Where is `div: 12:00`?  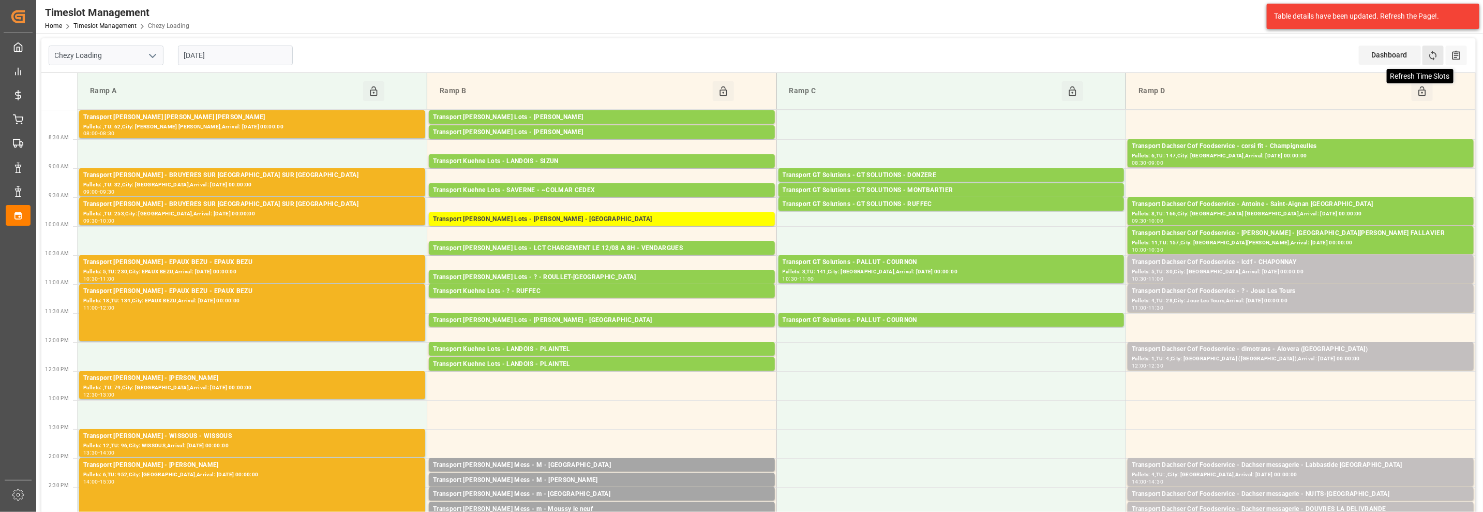 div: 12:00 is located at coordinates (1139, 365).